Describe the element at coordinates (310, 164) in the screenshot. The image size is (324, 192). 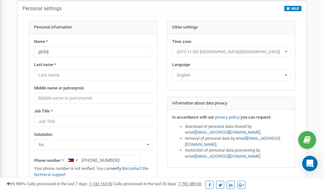
I see `div: Open Intercom Messenger` at that location.